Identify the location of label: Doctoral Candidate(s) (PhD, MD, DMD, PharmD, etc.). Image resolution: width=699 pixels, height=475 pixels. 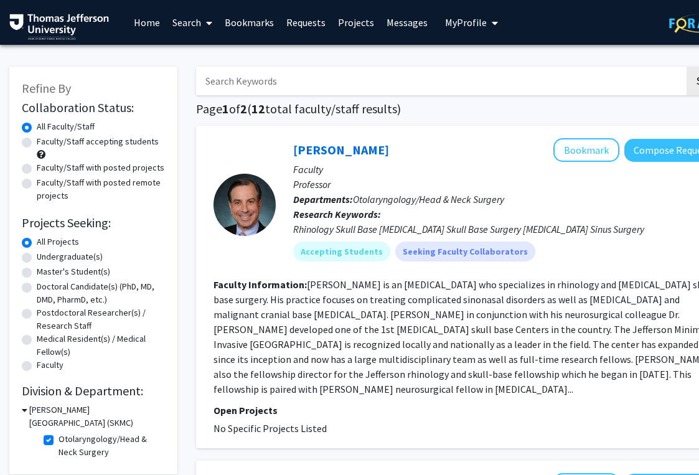
(101, 293).